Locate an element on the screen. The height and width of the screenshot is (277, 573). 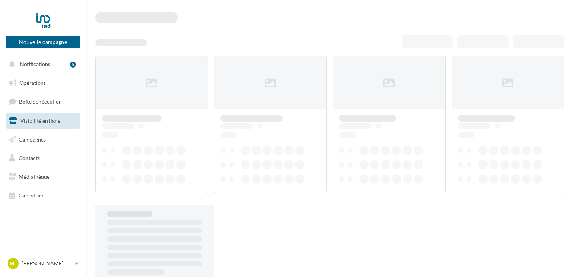
span: Boîte de réception is located at coordinates (40, 101).